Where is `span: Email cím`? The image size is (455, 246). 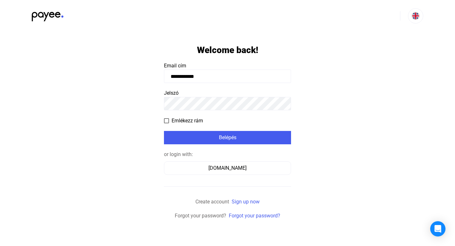
span: Email cím is located at coordinates (175, 65).